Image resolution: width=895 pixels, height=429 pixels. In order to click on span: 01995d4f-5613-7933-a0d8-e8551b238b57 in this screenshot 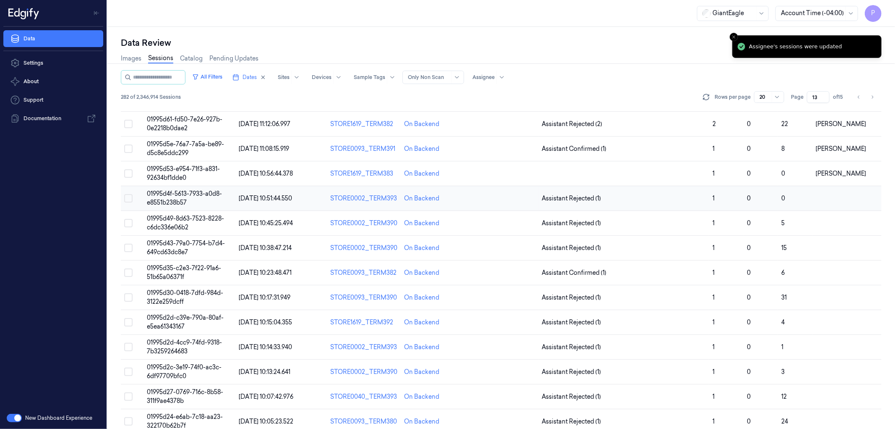, I will do `click(185, 198)`.